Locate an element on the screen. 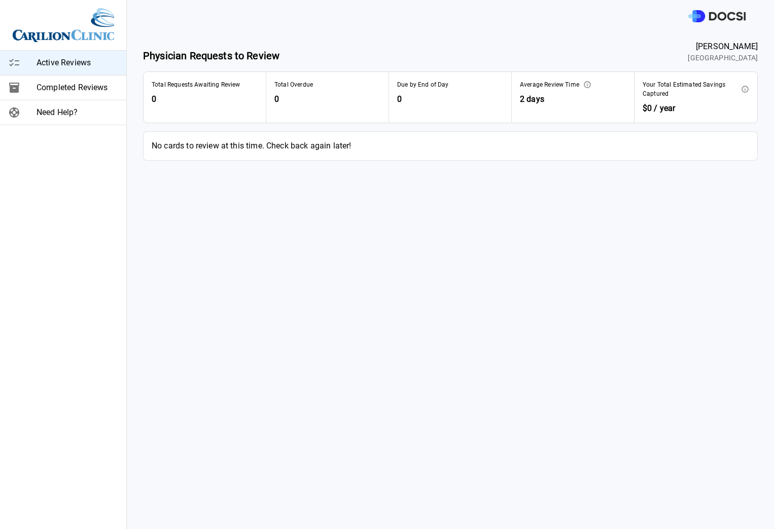 The width and height of the screenshot is (774, 529). span: Total Overdue is located at coordinates (294, 85).